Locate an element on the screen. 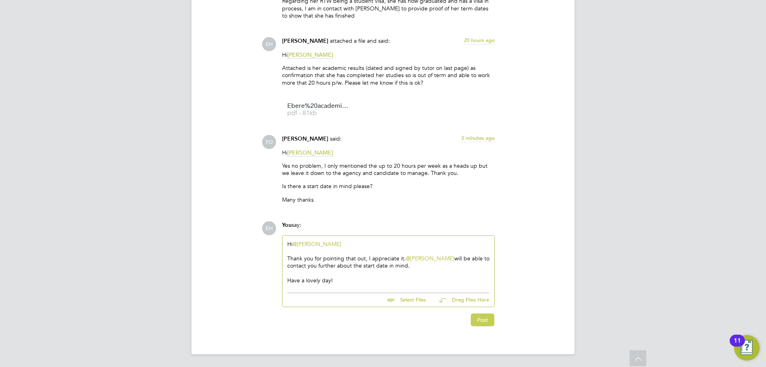 The height and width of the screenshot is (367, 766). span: said: is located at coordinates (336, 139).